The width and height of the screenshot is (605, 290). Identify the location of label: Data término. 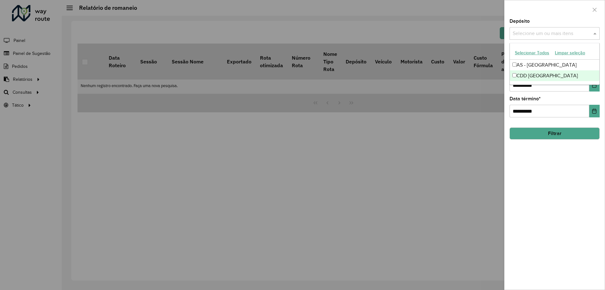
(525, 99).